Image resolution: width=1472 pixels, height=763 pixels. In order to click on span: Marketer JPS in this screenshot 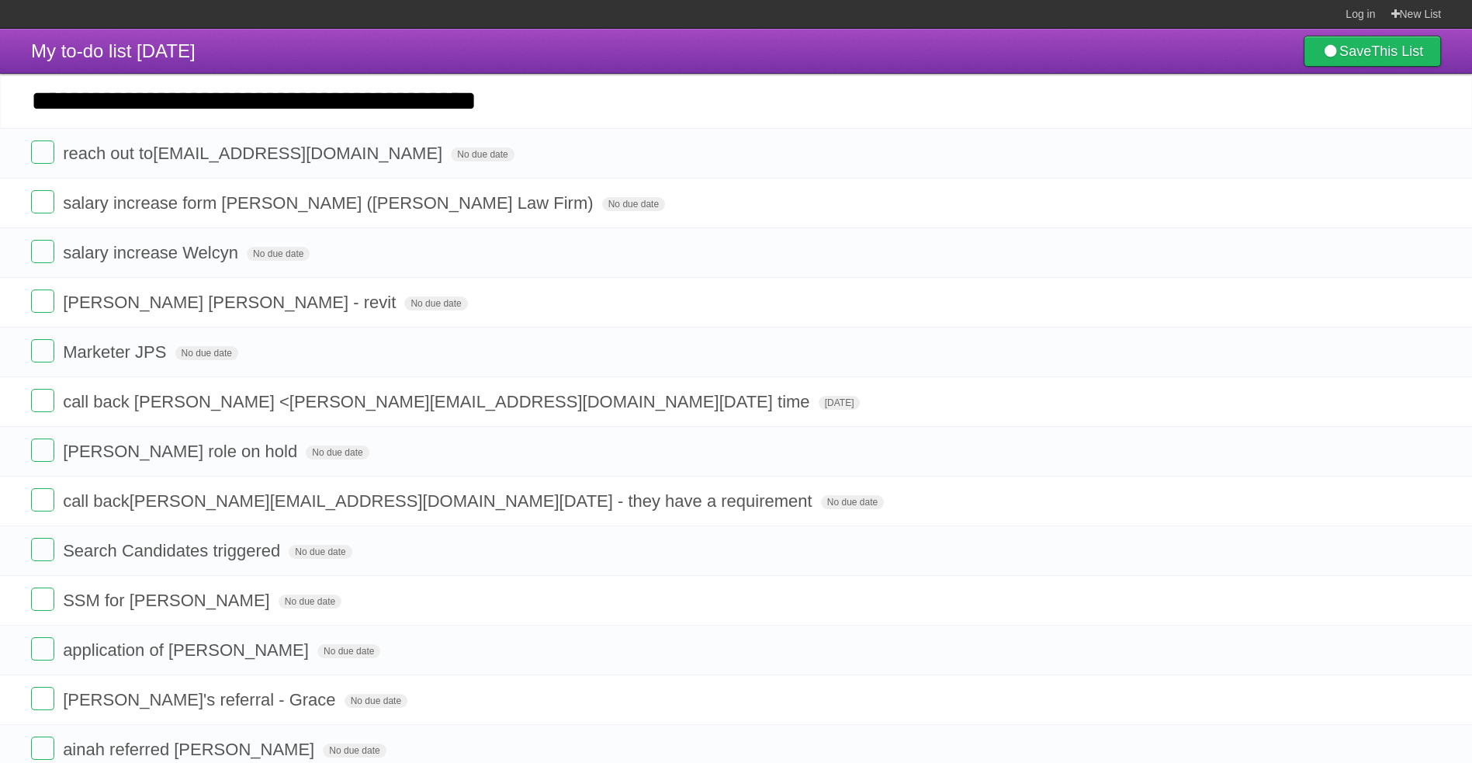, I will do `click(116, 351)`.